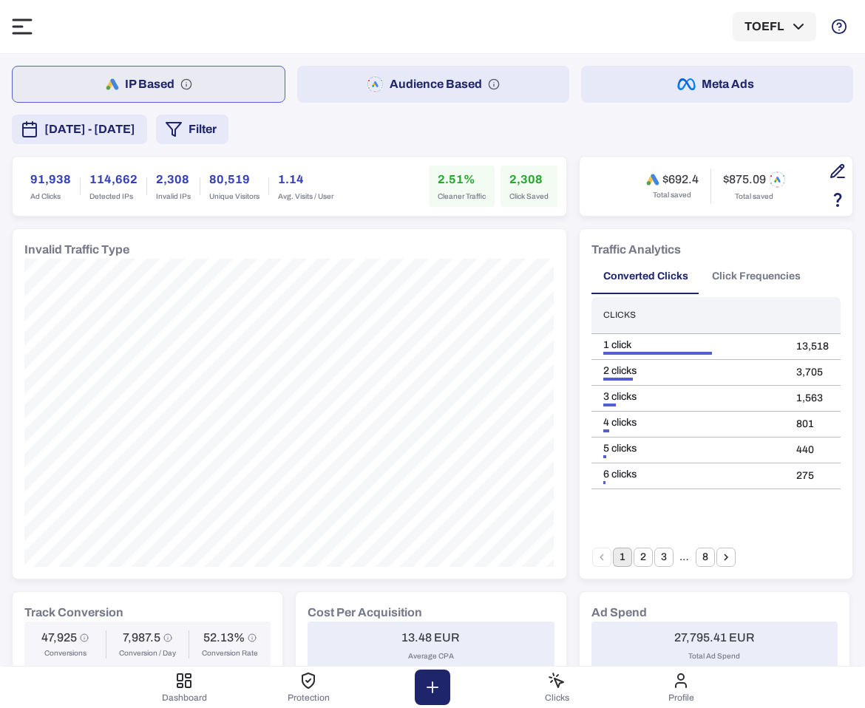 Image resolution: width=865 pixels, height=708 pixels. What do you see at coordinates (636, 250) in the screenshot?
I see `h6: Traffic Analytics` at bounding box center [636, 250].